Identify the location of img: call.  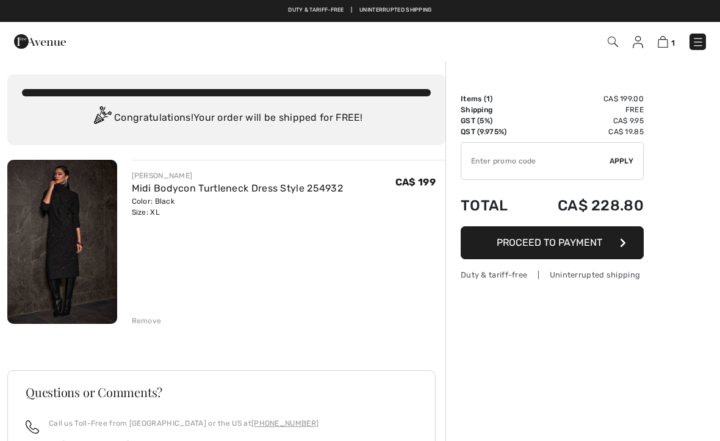
(32, 427).